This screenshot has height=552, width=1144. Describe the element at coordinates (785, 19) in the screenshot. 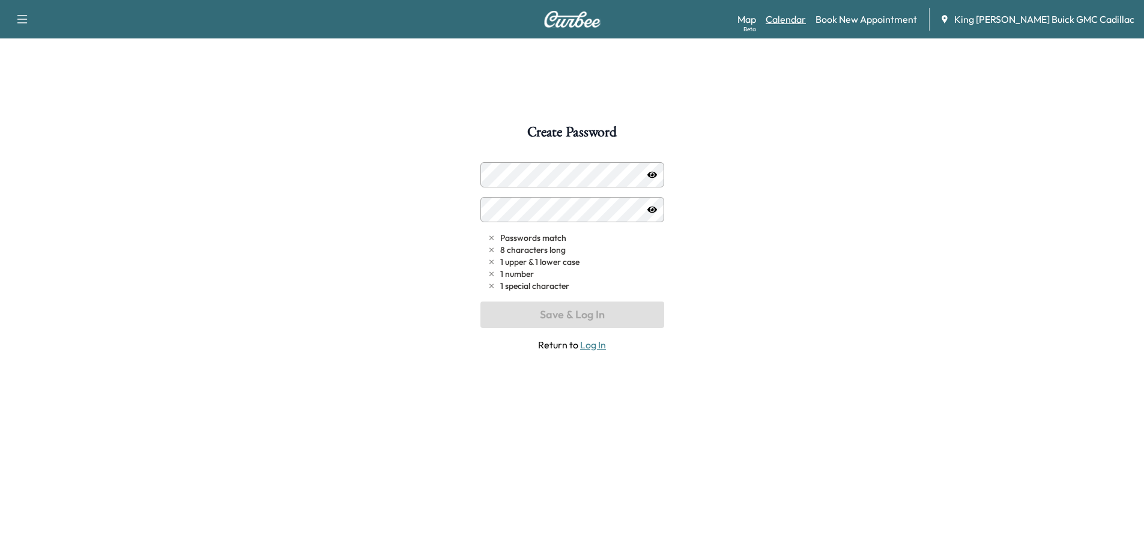

I see `a: Calendar` at that location.